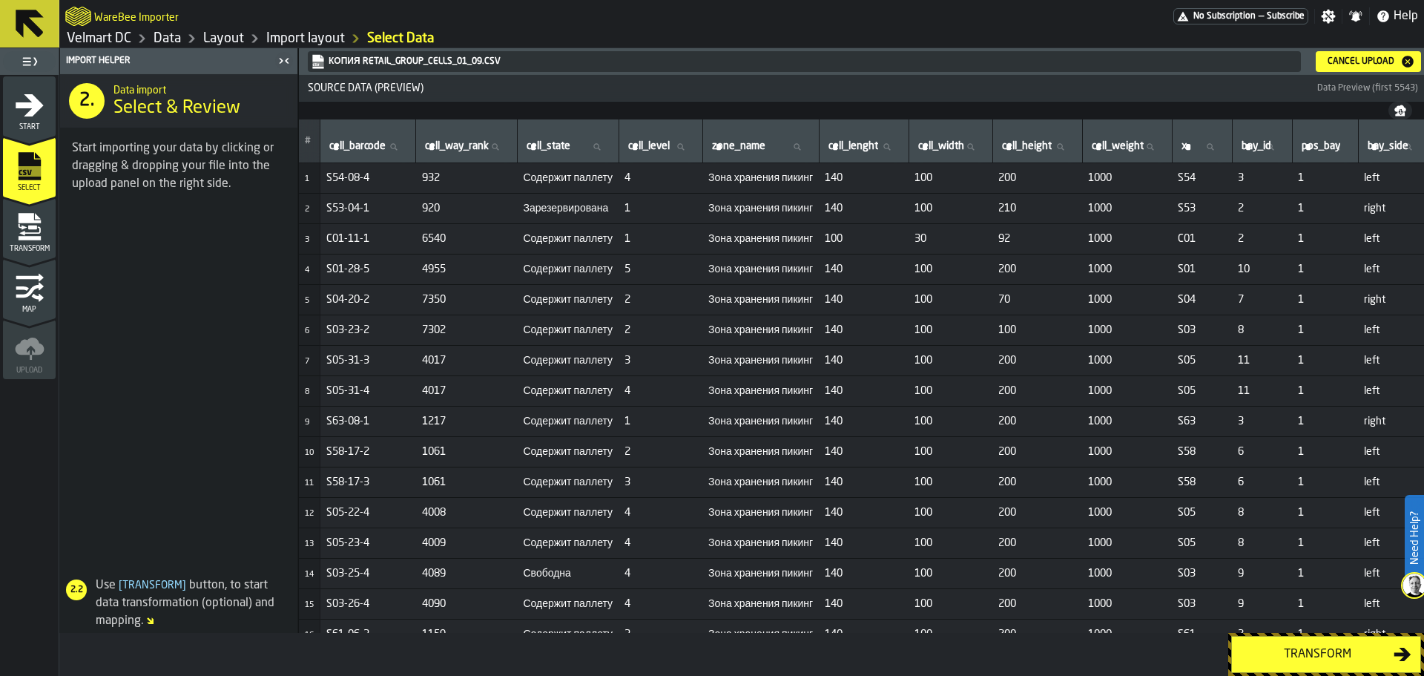 The height and width of the screenshot is (676, 1424). What do you see at coordinates (1262, 604) in the screenshot?
I see `span: 9` at bounding box center [1262, 604].